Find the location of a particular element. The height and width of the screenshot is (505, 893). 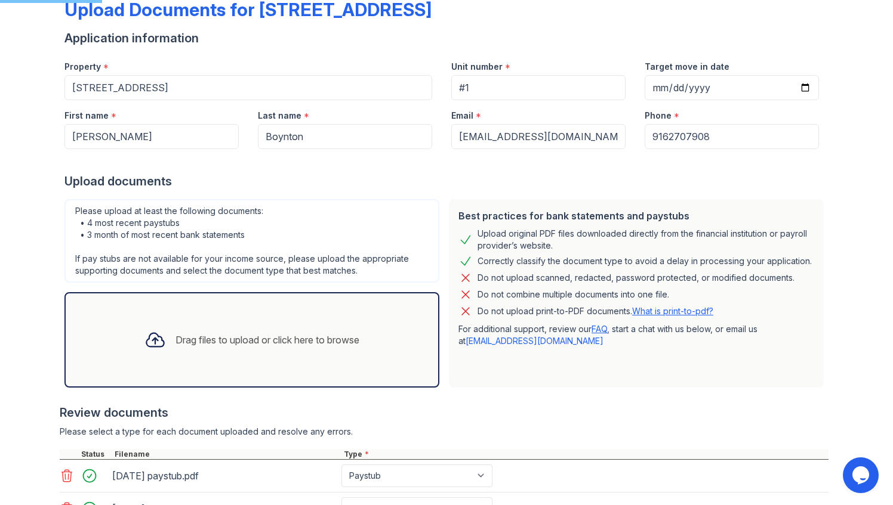

a: What is print-to-pdf? is located at coordinates (672, 311).